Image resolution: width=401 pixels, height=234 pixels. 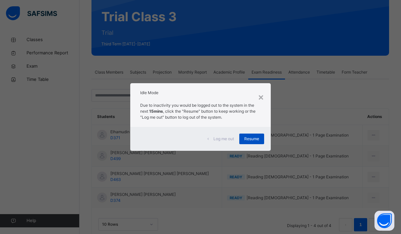 I want to click on h2: Idle Mode, so click(x=201, y=93).